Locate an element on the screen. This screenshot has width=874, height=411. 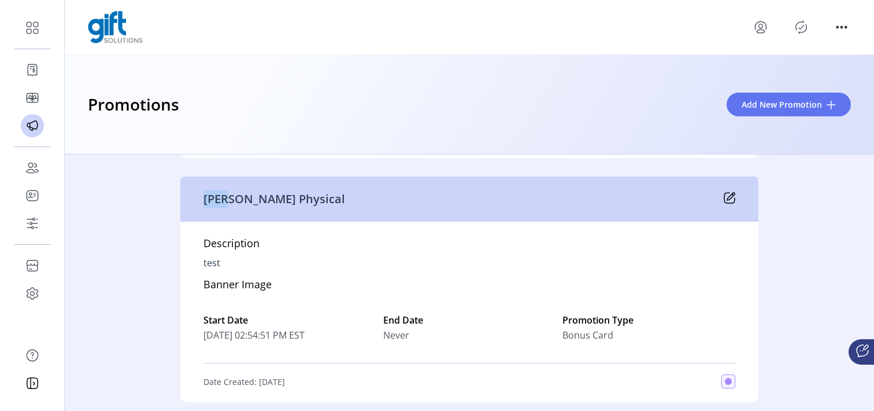
h3: Promotions is located at coordinates (134, 105).